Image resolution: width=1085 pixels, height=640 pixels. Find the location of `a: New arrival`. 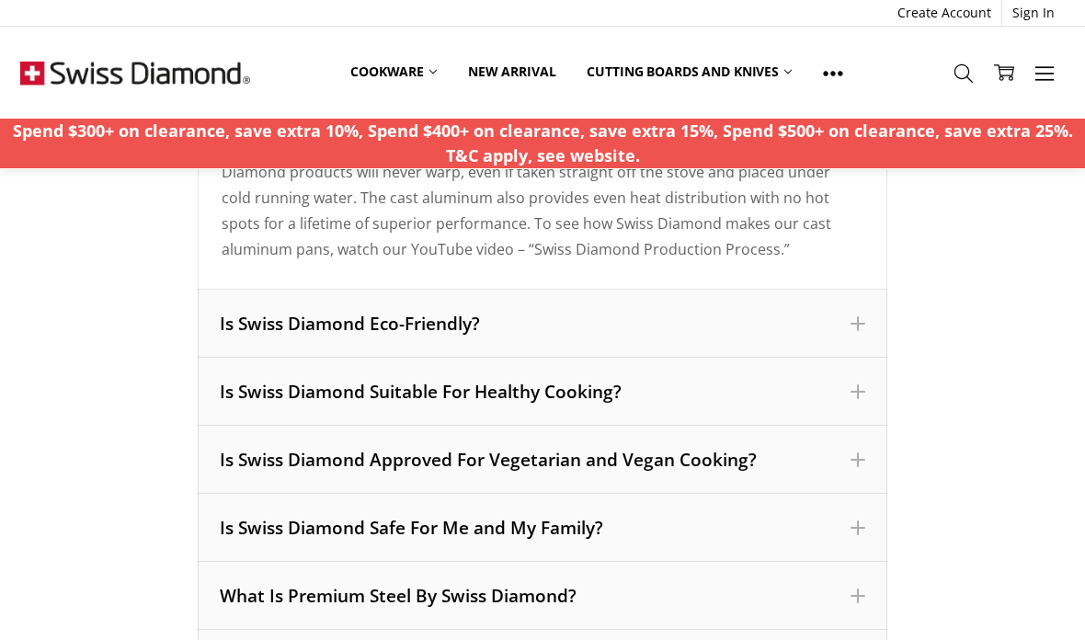

a: New arrival is located at coordinates (511, 72).